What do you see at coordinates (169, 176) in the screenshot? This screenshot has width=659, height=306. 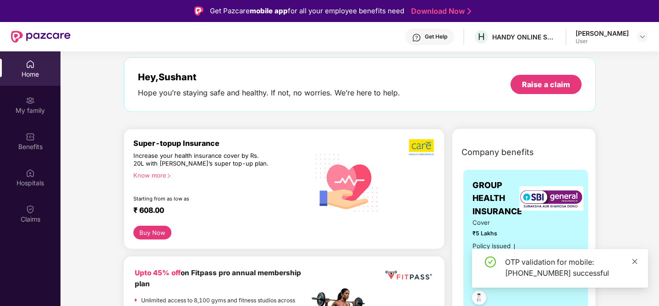 I see `span: right` at bounding box center [169, 176].